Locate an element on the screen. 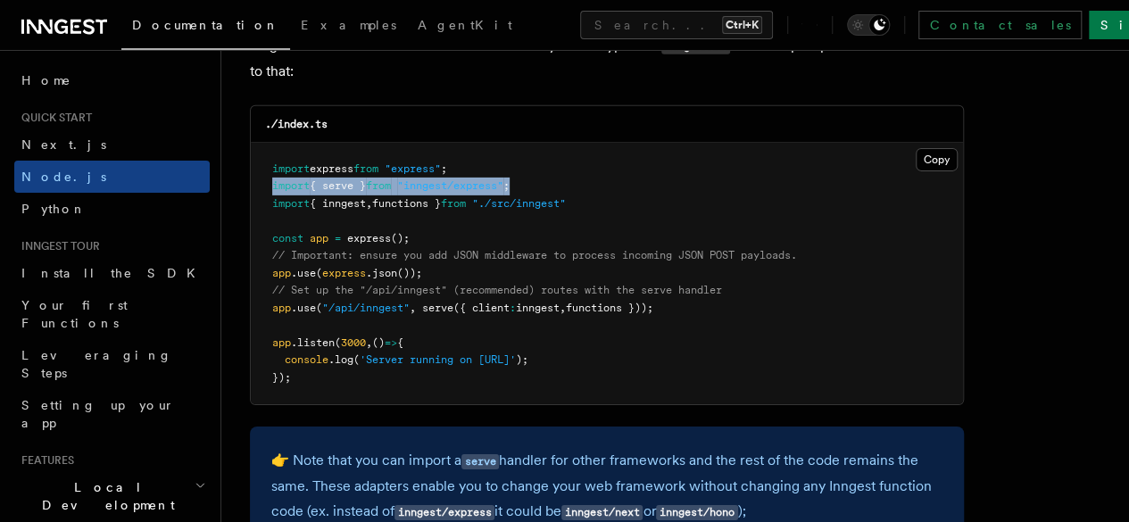  a: Documentation is located at coordinates (205, 28).